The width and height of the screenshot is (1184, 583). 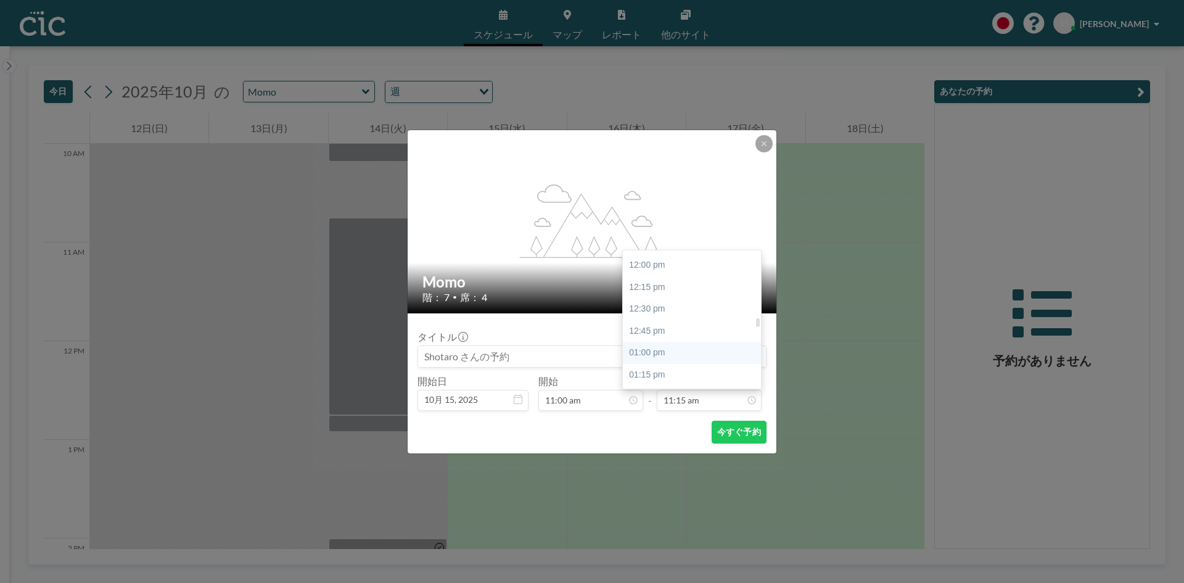 I want to click on label: 開始, so click(x=548, y=381).